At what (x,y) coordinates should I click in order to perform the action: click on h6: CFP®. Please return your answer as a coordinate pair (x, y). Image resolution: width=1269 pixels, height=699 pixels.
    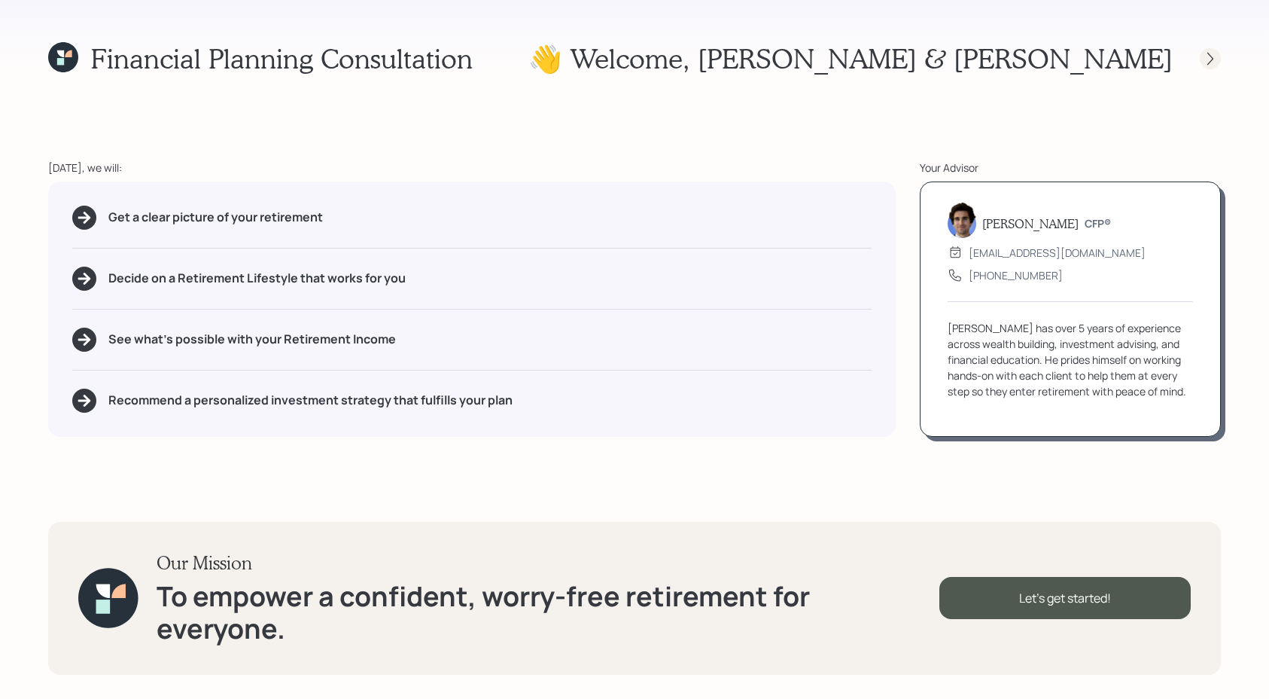
    Looking at the image, I should click on (1098, 224).